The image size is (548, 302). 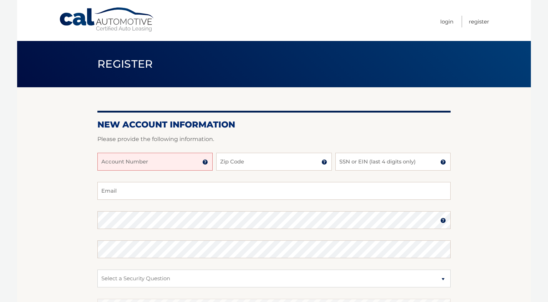 I want to click on a: Cal Automotive, so click(x=107, y=20).